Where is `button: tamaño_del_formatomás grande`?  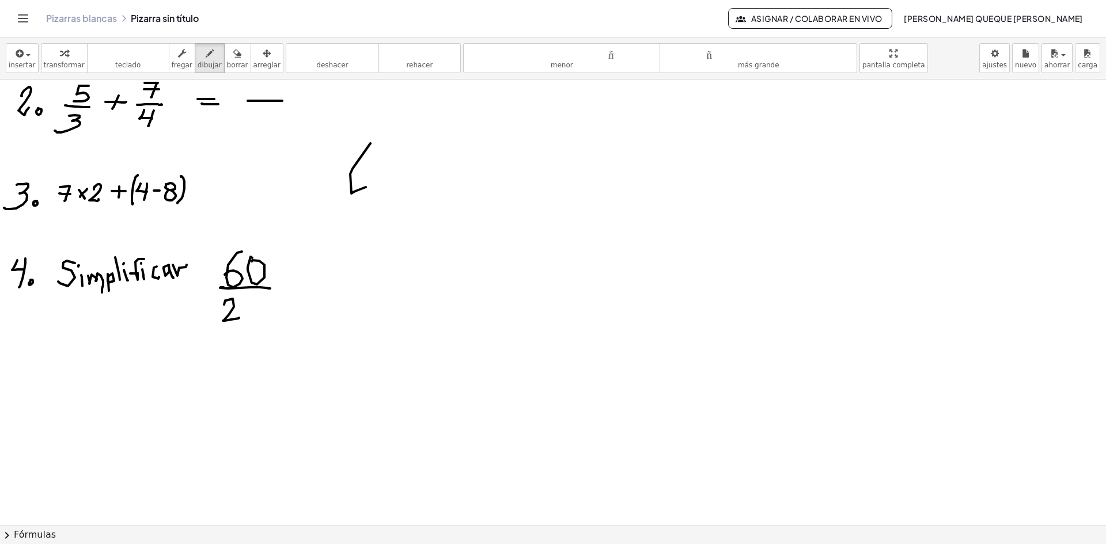
button: tamaño_del_formatomás grande is located at coordinates (758, 58).